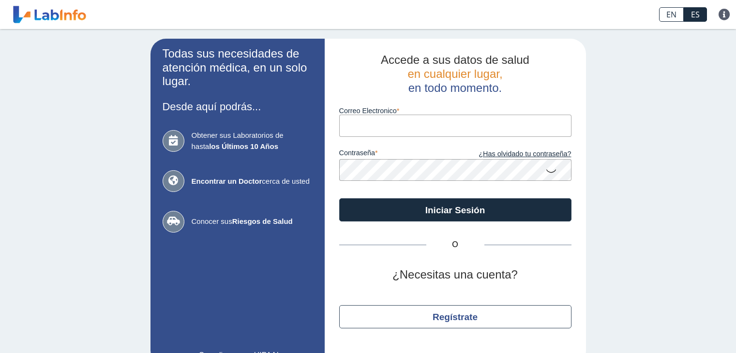  Describe the element at coordinates (455, 88) in the screenshot. I see `span: en todo momento.` at that location.